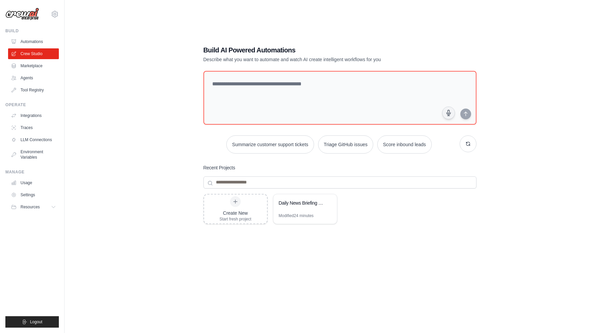 This screenshot has width=615, height=333. What do you see at coordinates (33, 128) in the screenshot?
I see `a: Traces` at bounding box center [33, 128].